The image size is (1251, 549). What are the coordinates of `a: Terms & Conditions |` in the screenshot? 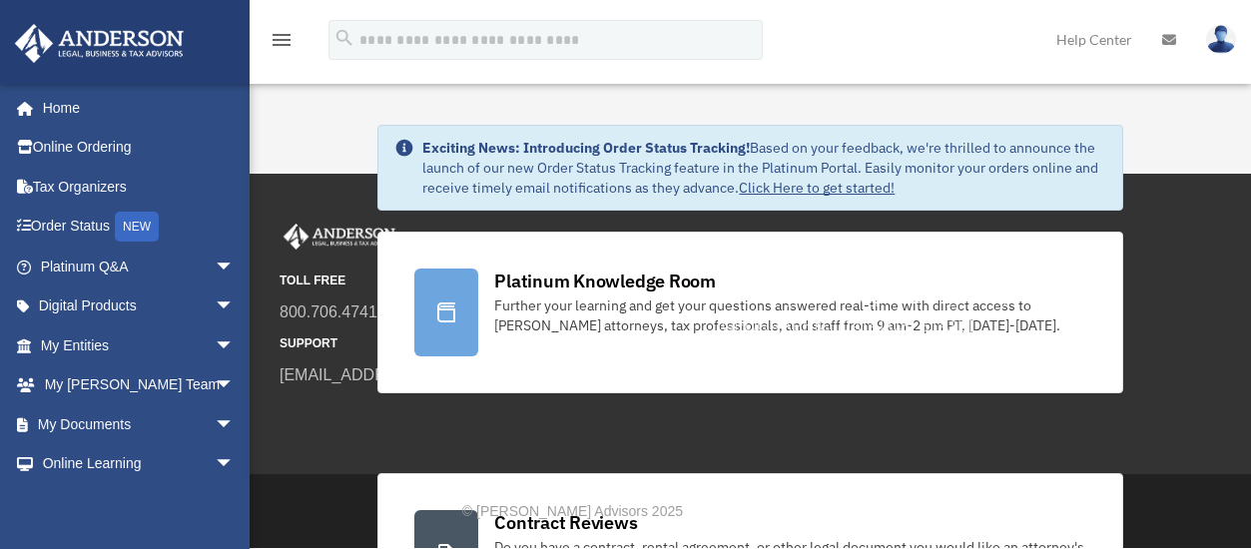 It's located at (891, 511).